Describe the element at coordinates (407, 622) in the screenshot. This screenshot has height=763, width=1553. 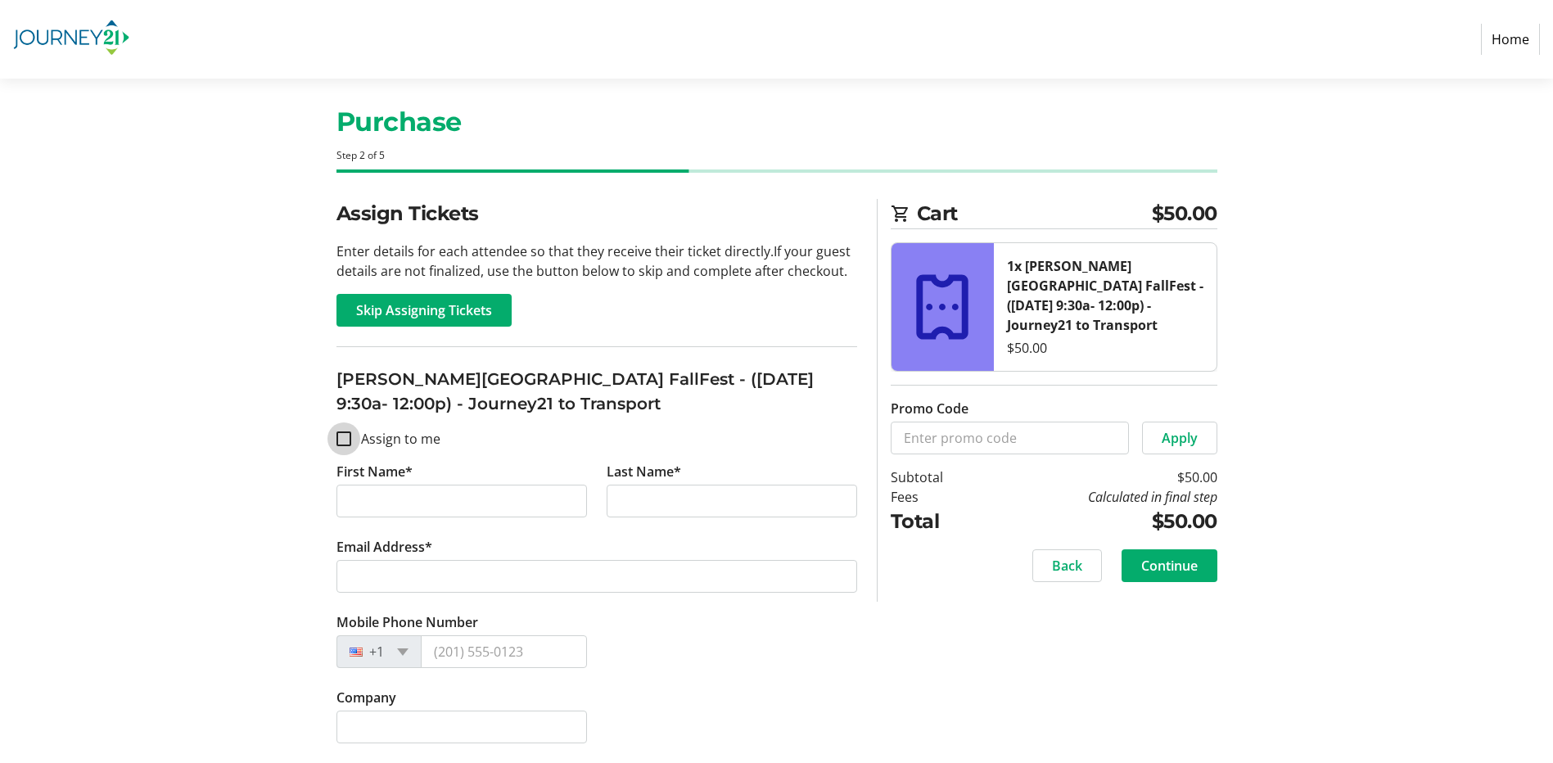
I see `label: Mobile Phone Number` at that location.